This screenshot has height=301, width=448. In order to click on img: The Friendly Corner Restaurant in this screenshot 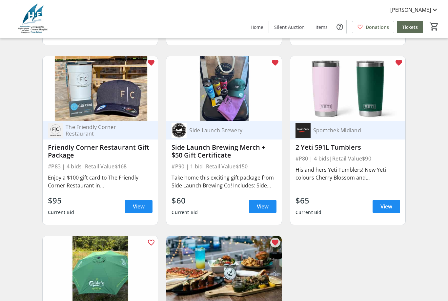, I will do `click(55, 130)`.